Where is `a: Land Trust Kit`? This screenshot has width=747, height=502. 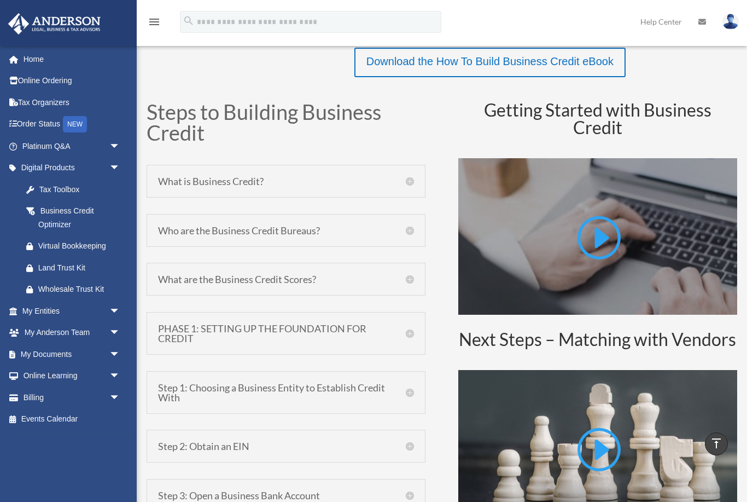 a: Land Trust Kit is located at coordinates (76, 268).